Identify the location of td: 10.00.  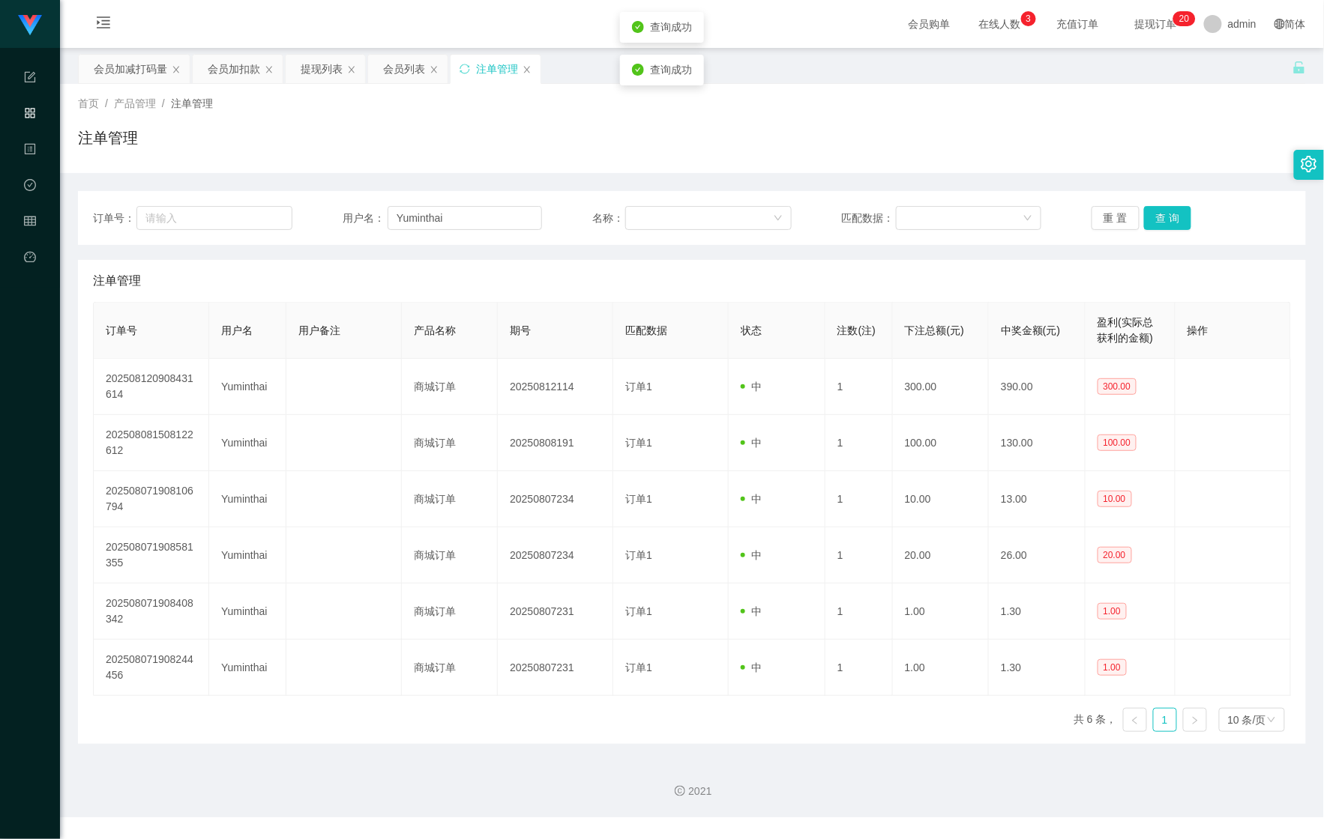
(941, 499).